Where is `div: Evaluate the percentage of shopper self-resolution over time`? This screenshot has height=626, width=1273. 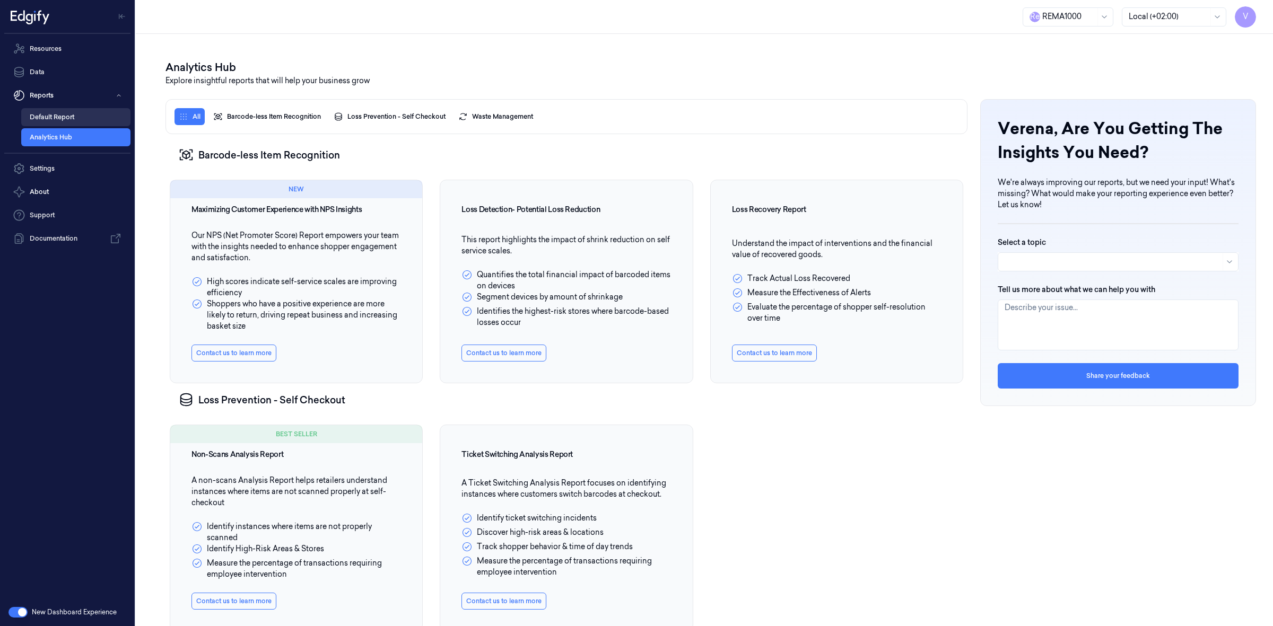
div: Evaluate the percentage of shopper self-resolution over time is located at coordinates (836, 313).